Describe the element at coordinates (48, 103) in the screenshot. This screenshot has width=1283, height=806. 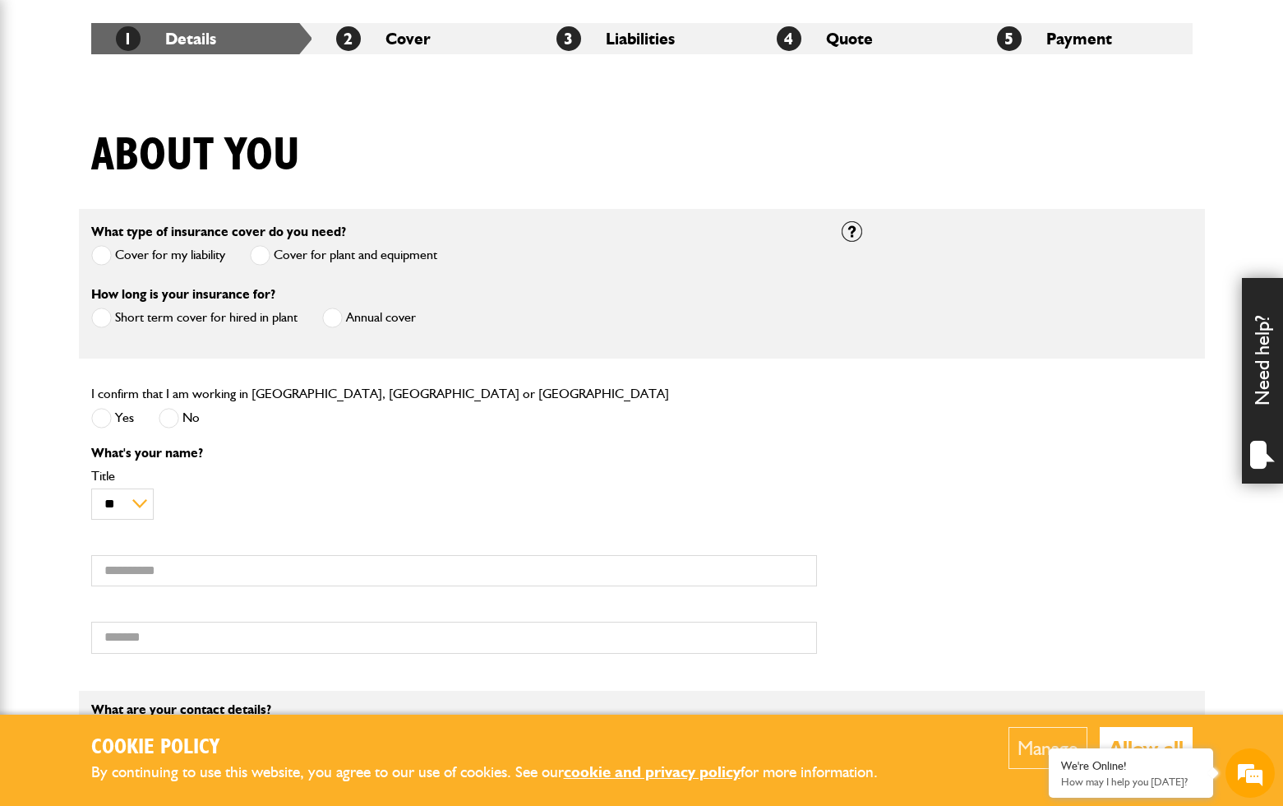
I see `img: d_20077148190_company_1631870298795_20077148190` at that location.